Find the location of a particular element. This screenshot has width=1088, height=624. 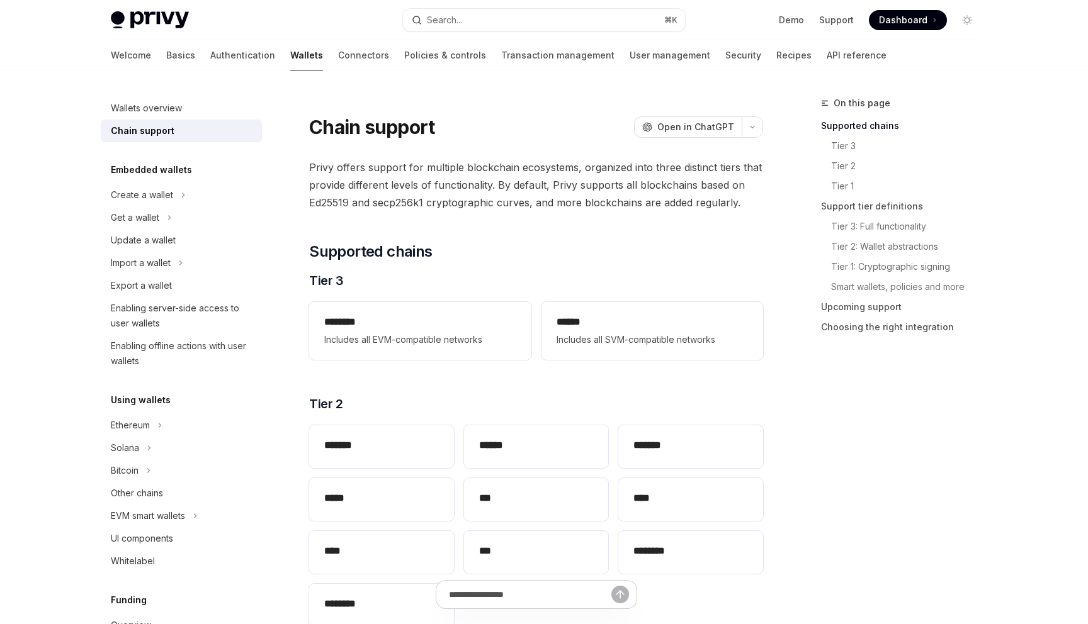

a: Basics is located at coordinates (181, 55).